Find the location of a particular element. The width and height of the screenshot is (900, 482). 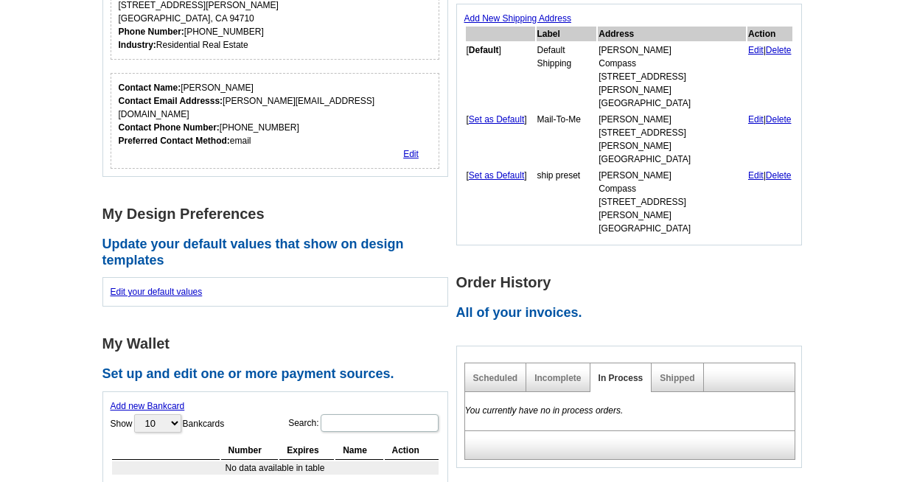

select: ShowBankcards is located at coordinates (158, 423).